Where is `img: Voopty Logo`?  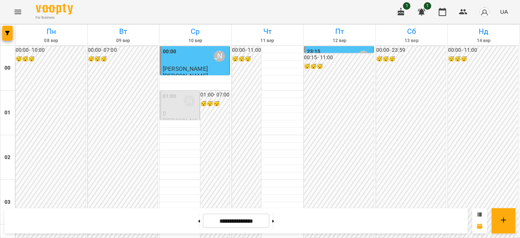
img: Voopty Logo is located at coordinates (54, 9).